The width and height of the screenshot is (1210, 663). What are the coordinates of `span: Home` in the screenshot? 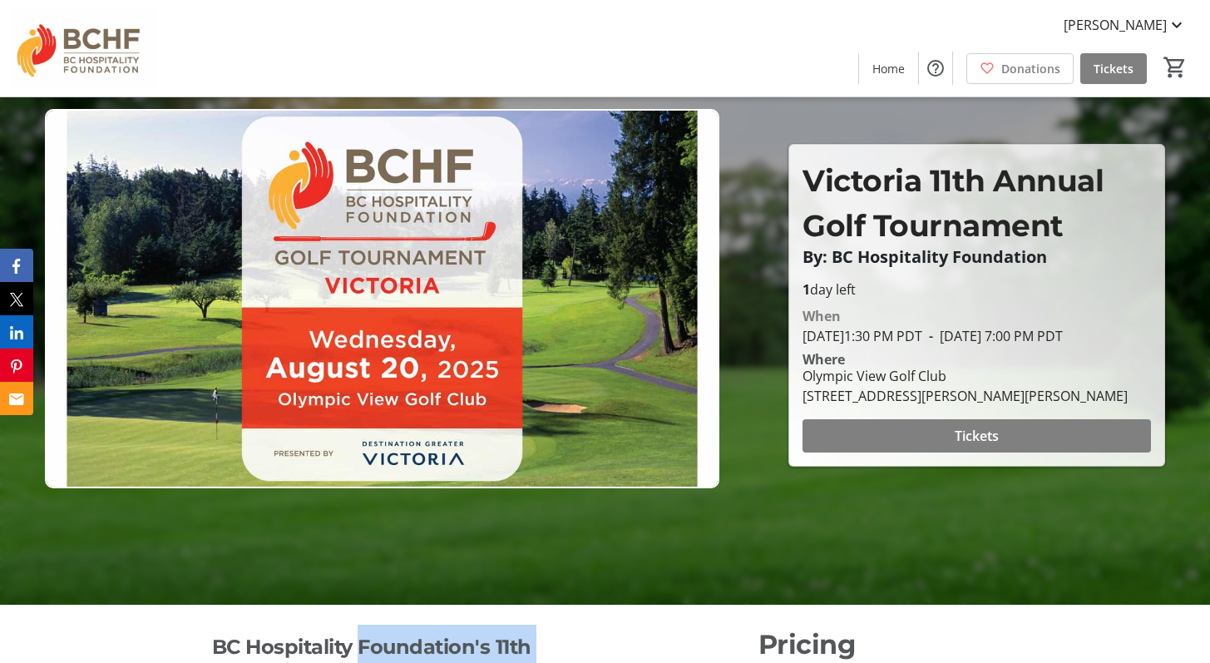 It's located at (888, 68).